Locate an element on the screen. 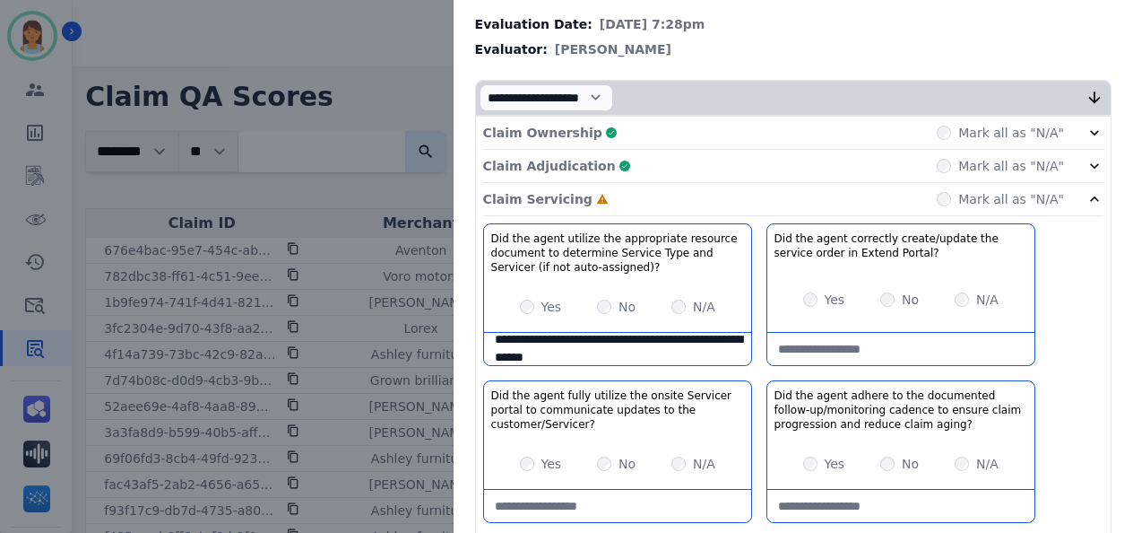 This screenshot has height=533, width=1133. div: Evaluation Date: is located at coordinates (794, 24).